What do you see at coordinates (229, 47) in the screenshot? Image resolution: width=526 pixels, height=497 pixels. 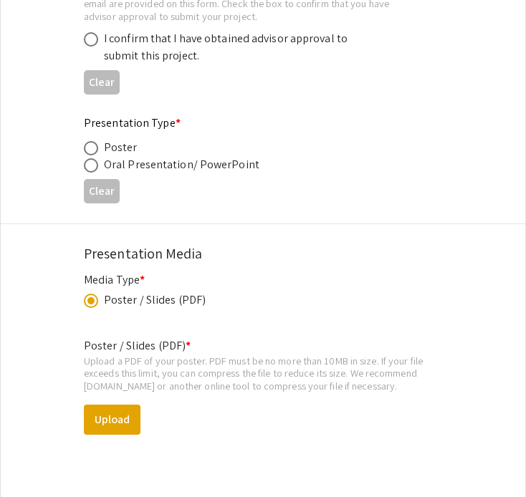 I see `div: I confirm that I have obtained advisor approval to submit this project.` at bounding box center [229, 47].